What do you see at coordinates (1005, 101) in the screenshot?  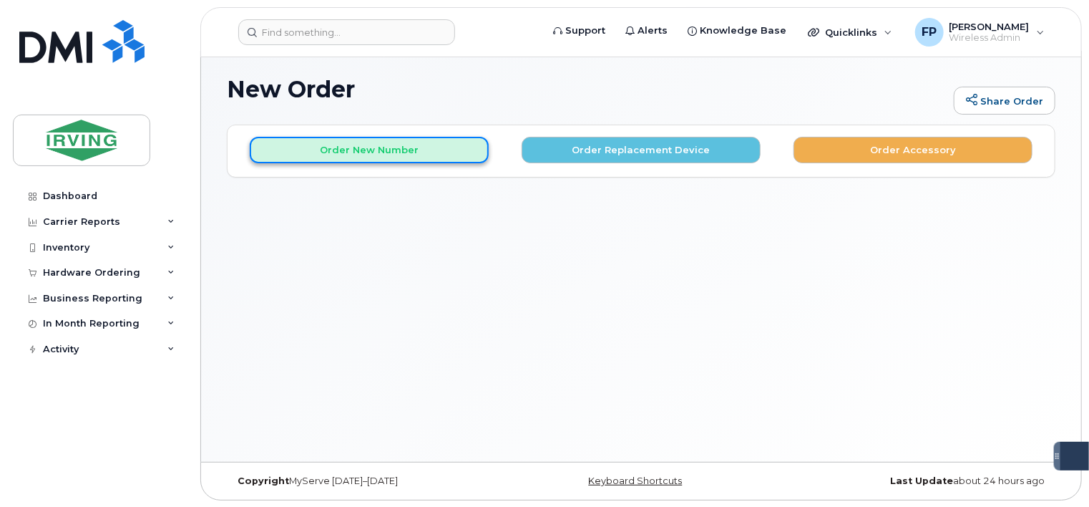 I see `a: Share Order` at bounding box center [1005, 101].